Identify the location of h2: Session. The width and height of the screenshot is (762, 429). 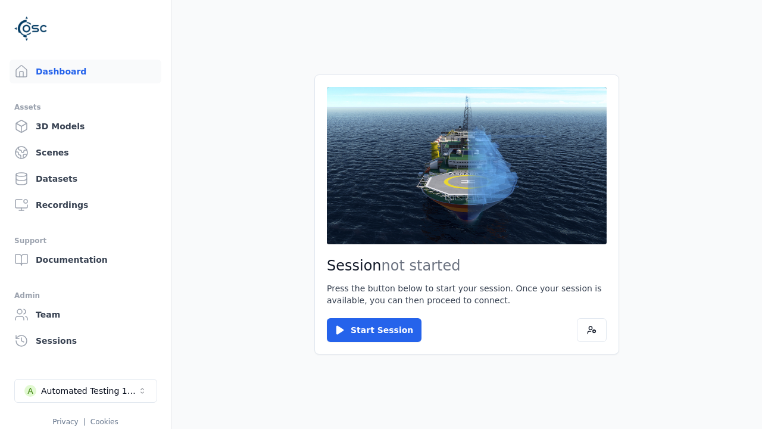
(467, 266).